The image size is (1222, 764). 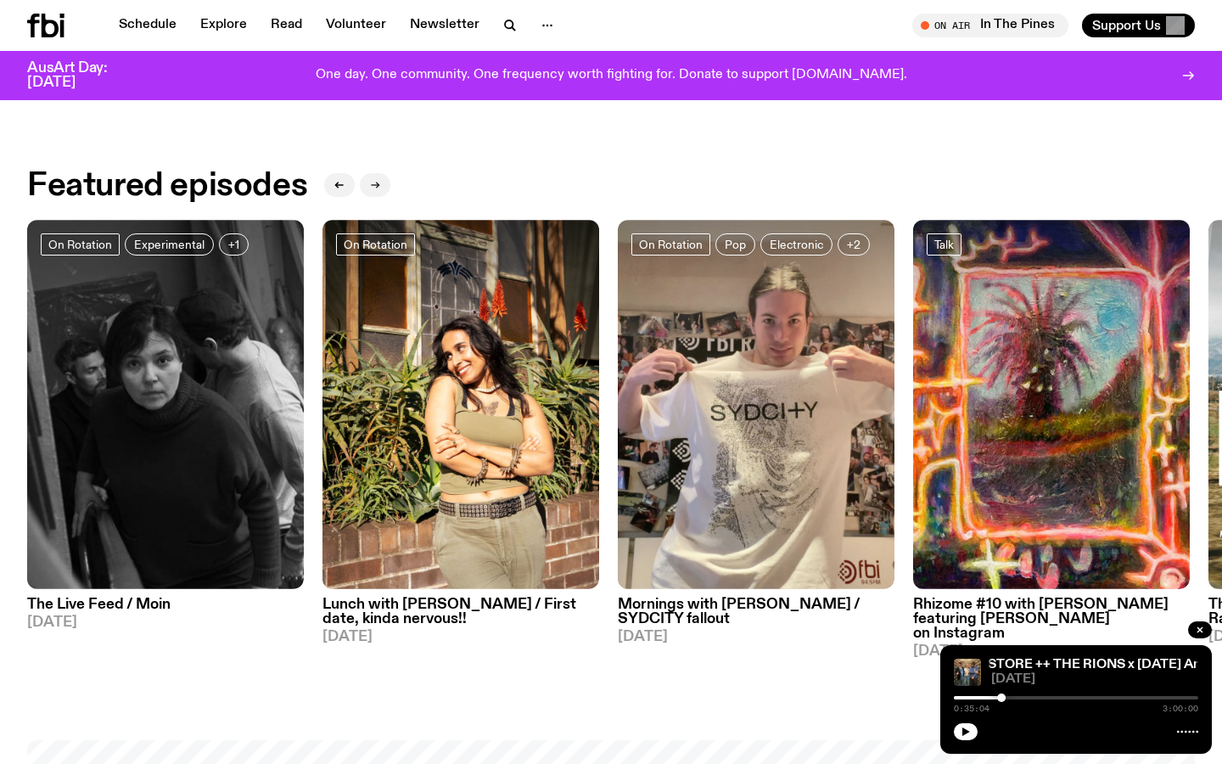 What do you see at coordinates (445, 25) in the screenshot?
I see `a: Newsletter` at bounding box center [445, 25].